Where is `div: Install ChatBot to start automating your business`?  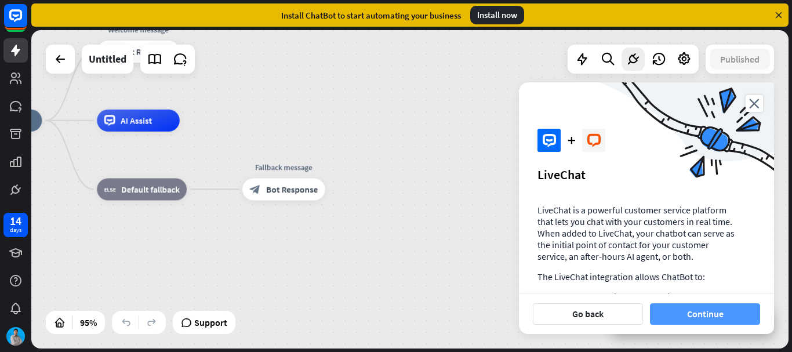 div: Install ChatBot to start automating your business is located at coordinates (371, 15).